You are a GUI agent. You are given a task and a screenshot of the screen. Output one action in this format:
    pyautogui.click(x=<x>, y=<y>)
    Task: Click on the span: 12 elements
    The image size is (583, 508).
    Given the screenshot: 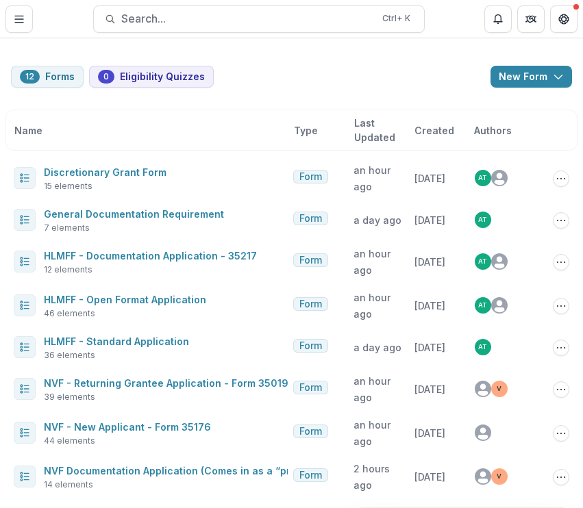 What is the action you would take?
    pyautogui.click(x=68, y=270)
    